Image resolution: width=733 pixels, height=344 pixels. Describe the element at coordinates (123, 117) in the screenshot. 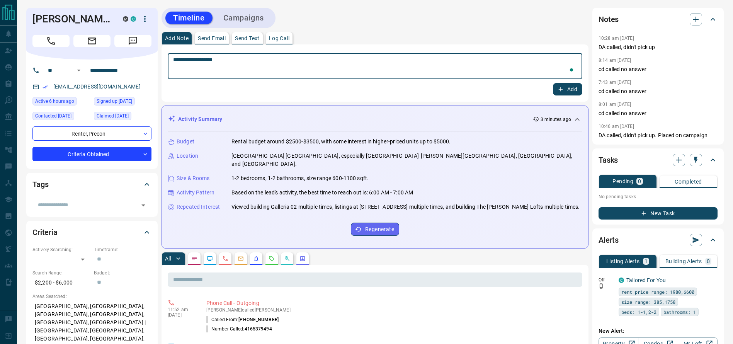

I see `div: Tue Jul 04 2023` at that location.